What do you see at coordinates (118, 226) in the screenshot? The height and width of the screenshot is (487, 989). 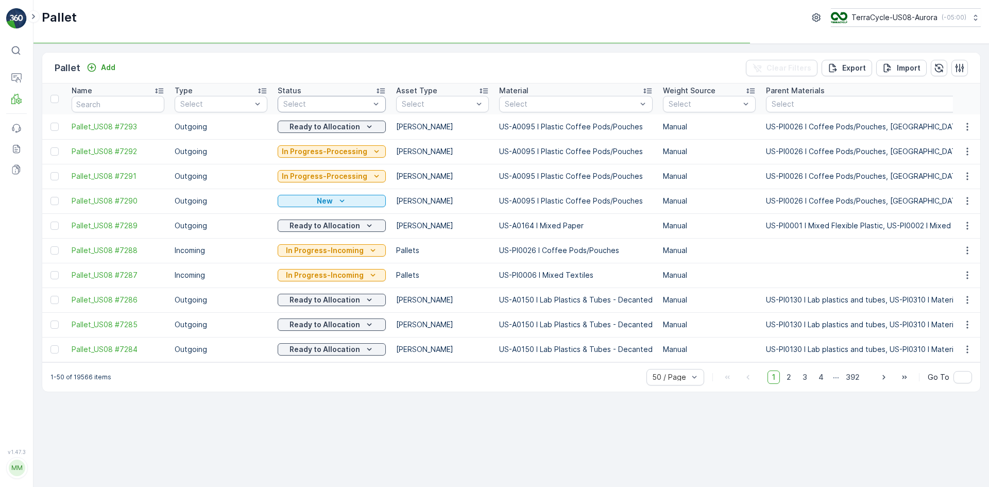 I see `a: Pallet_US08 #7289` at bounding box center [118, 226].